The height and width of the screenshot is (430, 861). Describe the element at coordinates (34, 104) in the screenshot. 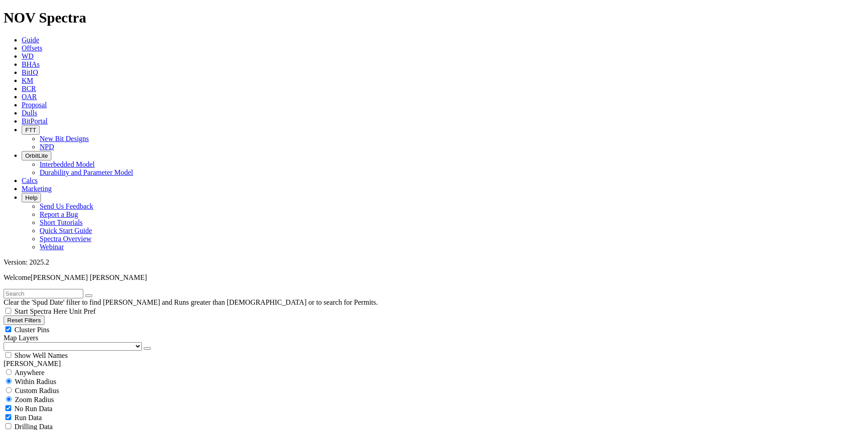

I see `a: Proposal` at that location.